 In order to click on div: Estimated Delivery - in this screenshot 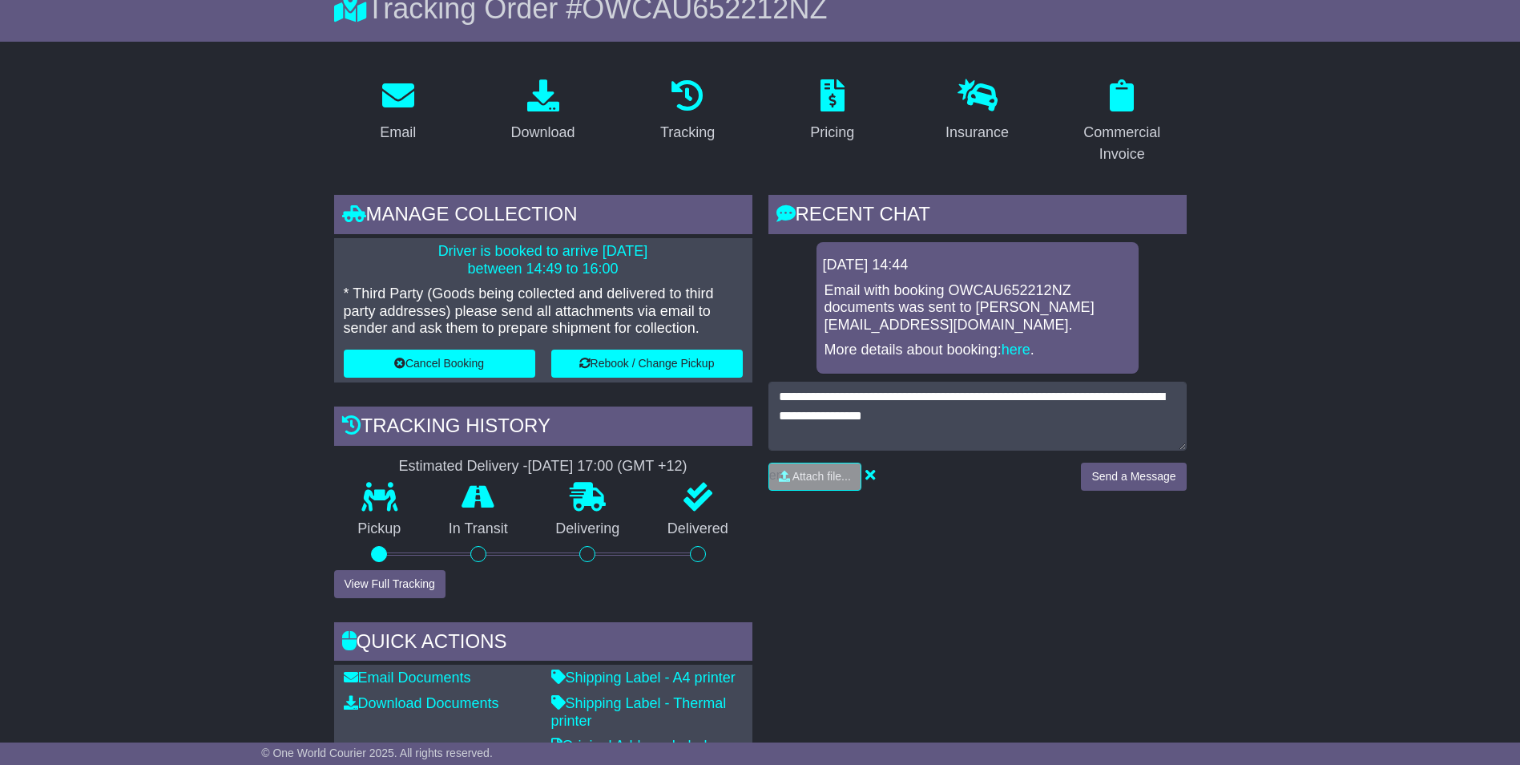, I will do `click(543, 466)`.